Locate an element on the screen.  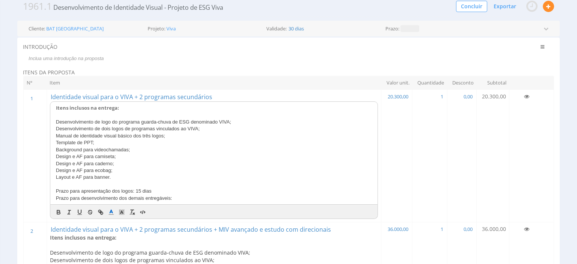
span: Manual de identidade visual básico dos três logos; is located at coordinates (111, 136).